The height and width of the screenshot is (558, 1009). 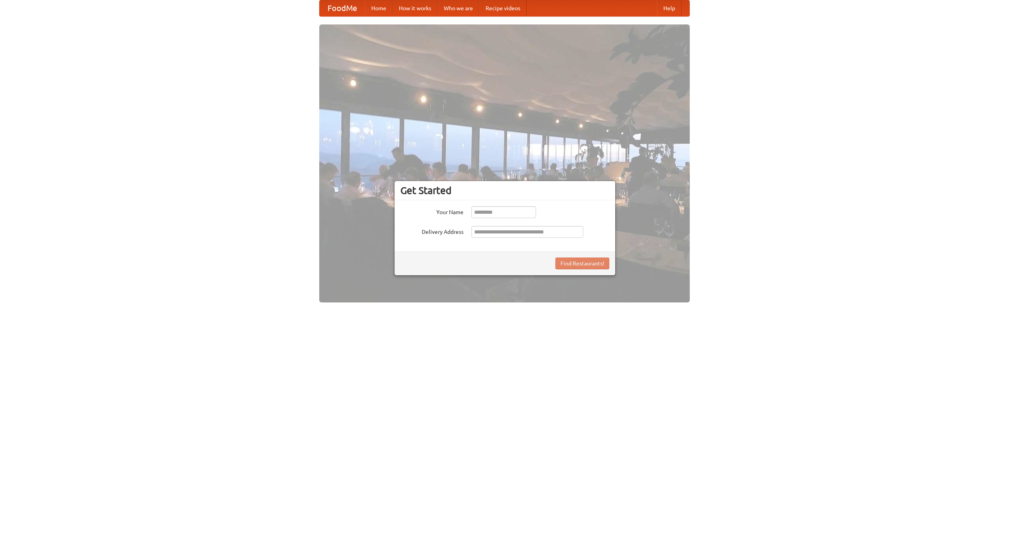 I want to click on a: Recipe videos, so click(x=503, y=8).